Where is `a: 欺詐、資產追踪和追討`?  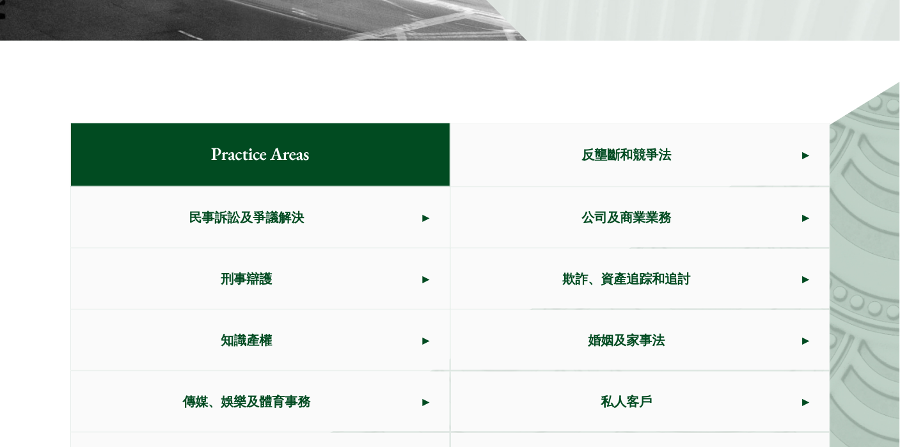
a: 欺詐、資產追踪和追討 is located at coordinates (641, 279).